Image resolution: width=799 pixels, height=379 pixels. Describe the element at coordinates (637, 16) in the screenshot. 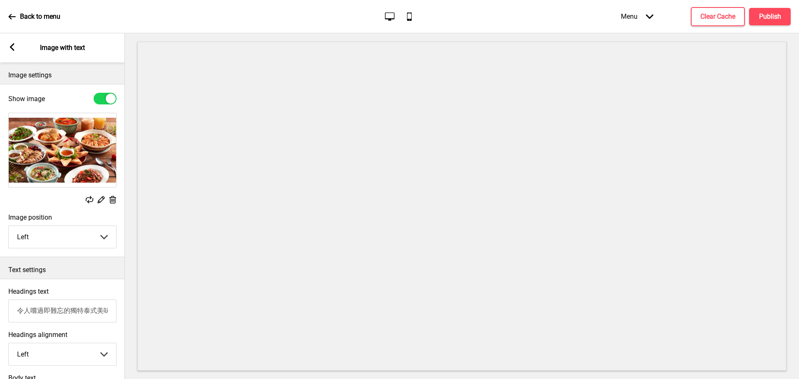

I see `div: Menu` at that location.